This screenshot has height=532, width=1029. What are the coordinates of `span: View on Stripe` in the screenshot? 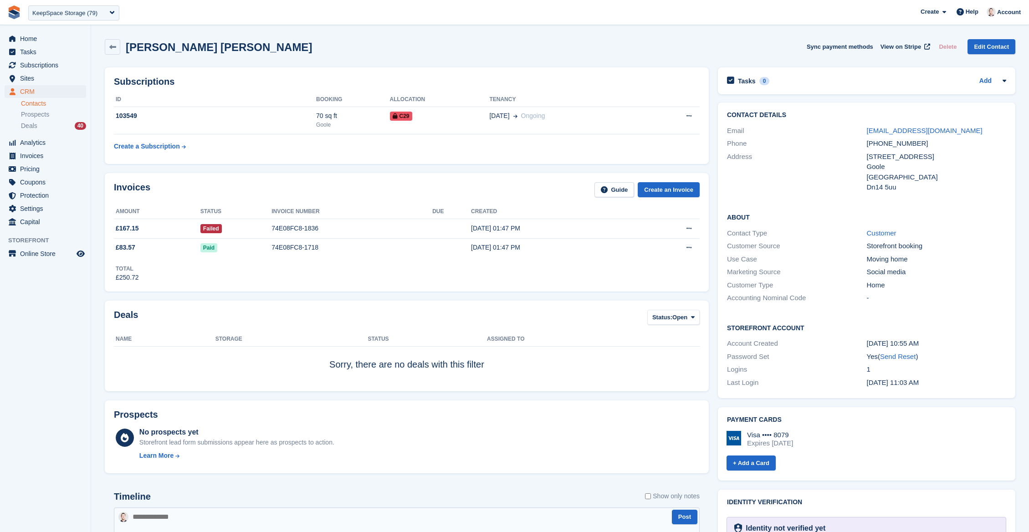 It's located at (901, 47).